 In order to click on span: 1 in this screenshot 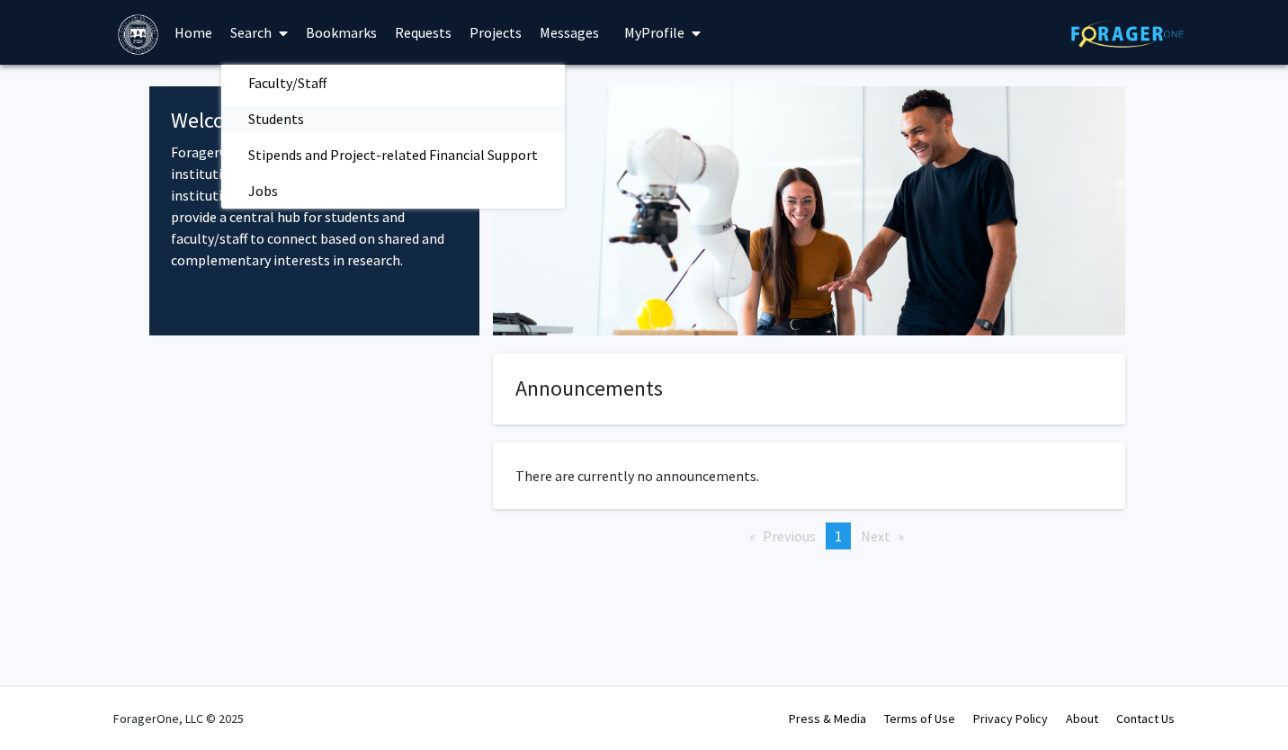, I will do `click(839, 536)`.